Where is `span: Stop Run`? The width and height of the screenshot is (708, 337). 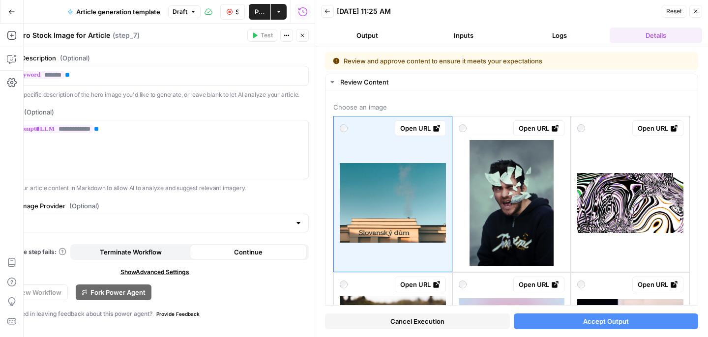 span: Stop Run is located at coordinates (237, 12).